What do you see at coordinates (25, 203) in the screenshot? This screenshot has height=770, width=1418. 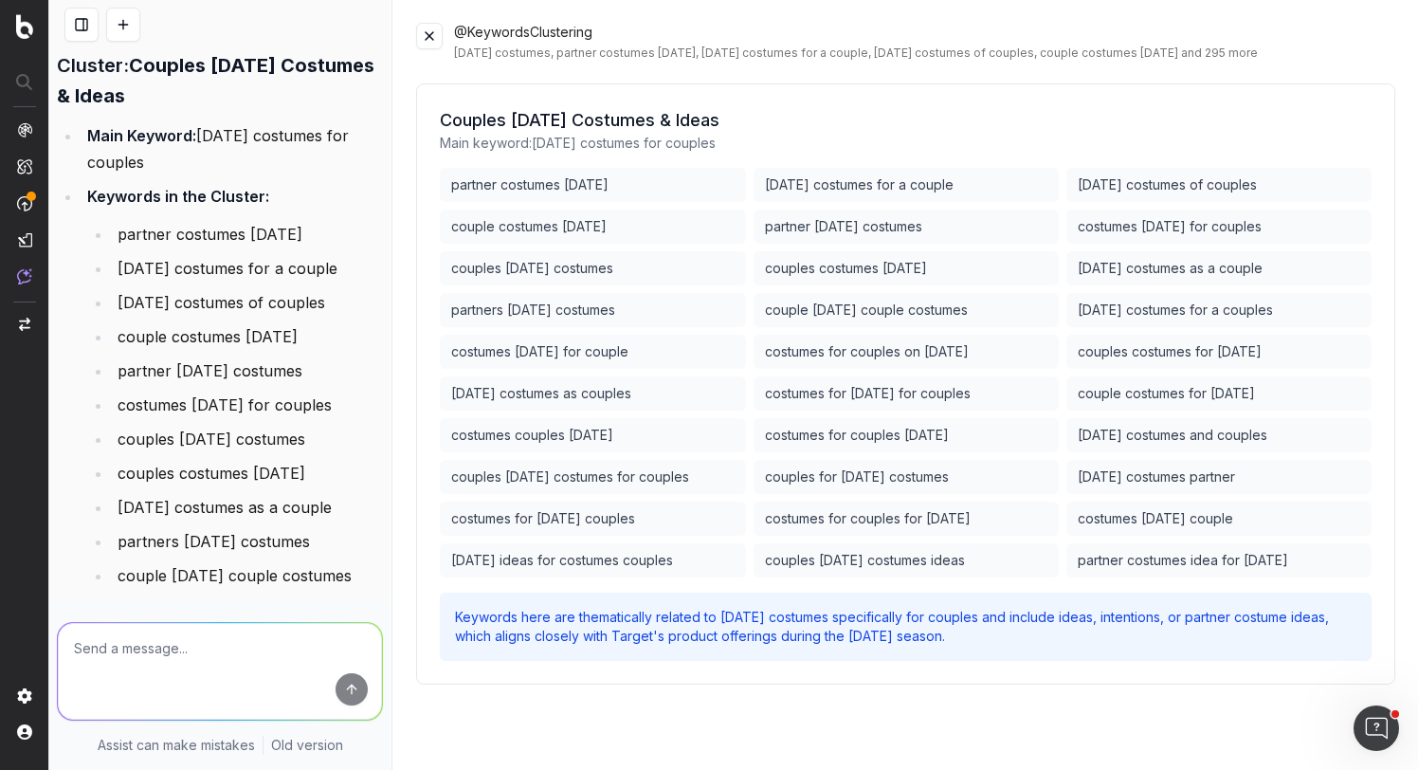 I see `img: Activation` at bounding box center [25, 203].